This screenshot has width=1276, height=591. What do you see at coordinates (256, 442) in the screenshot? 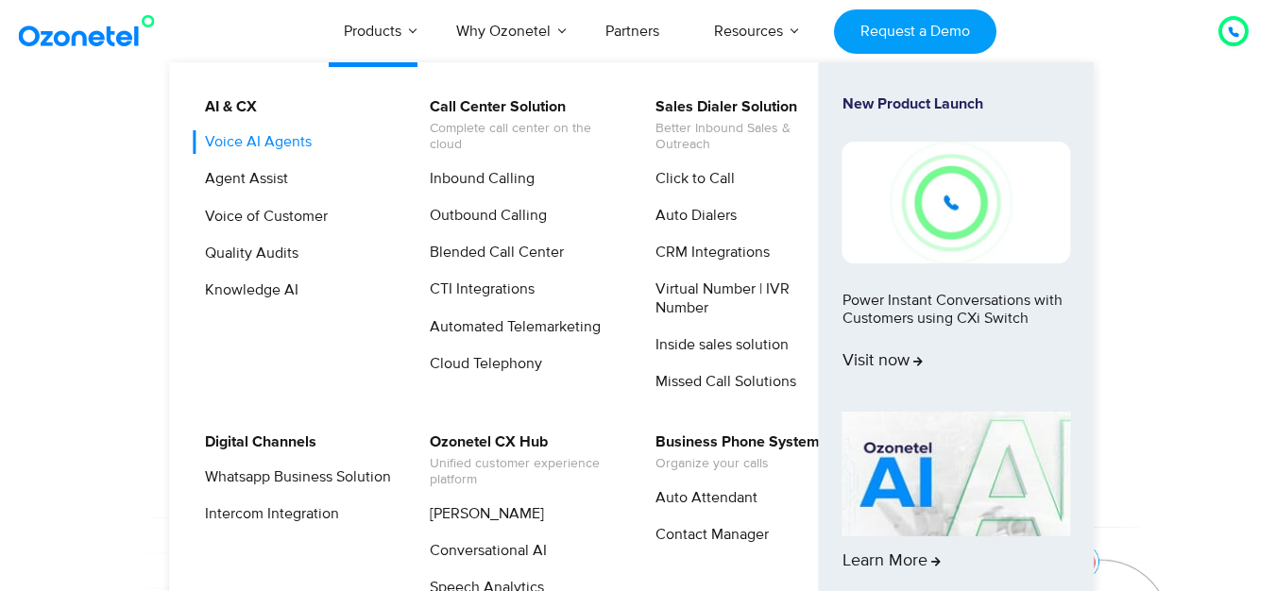
I see `a: Digital Channels` at bounding box center [256, 442].